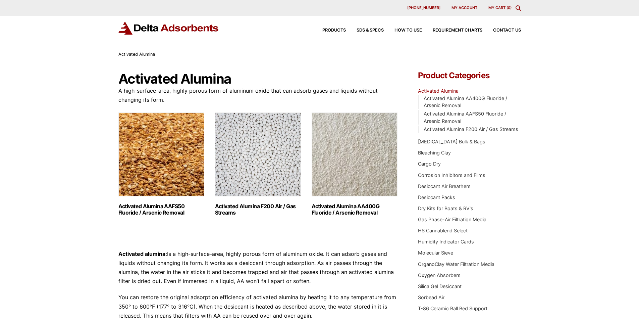 This screenshot has width=639, height=320. Describe the element at coordinates (507, 30) in the screenshot. I see `span: Contact Us` at that location.